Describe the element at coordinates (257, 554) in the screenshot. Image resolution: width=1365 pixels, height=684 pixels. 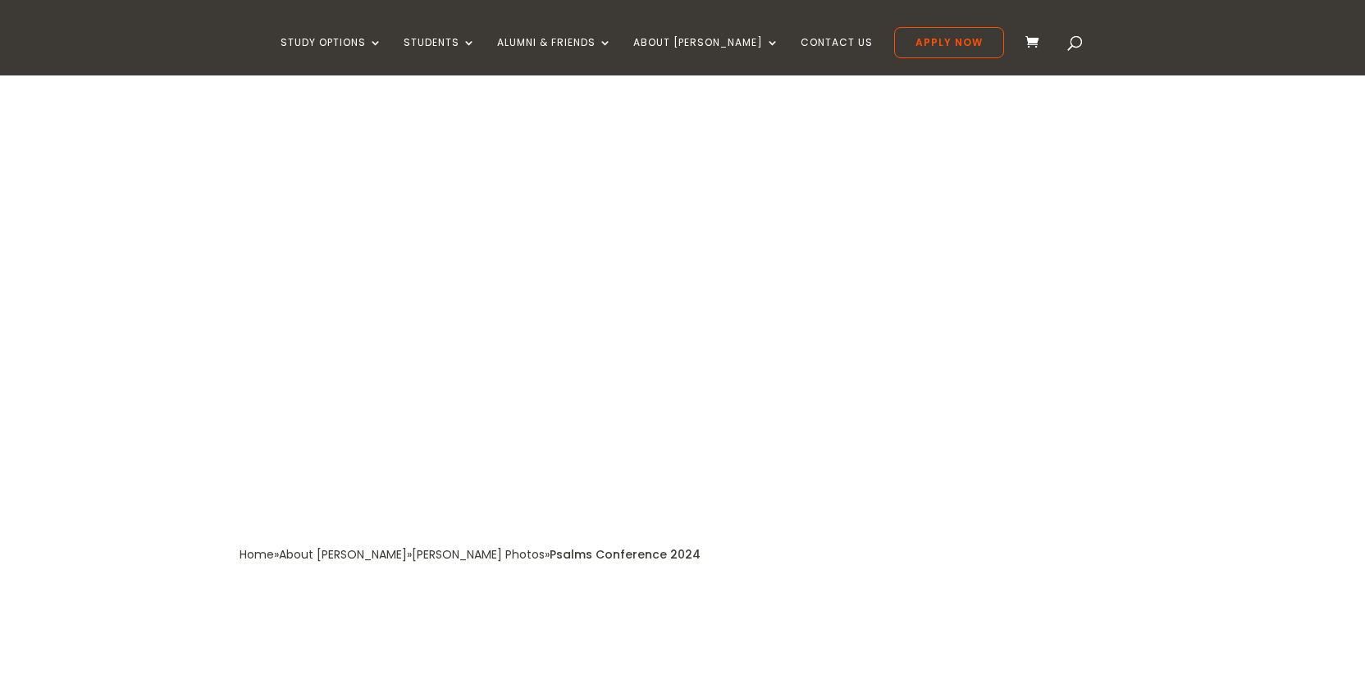
I see `a: Home` at that location.